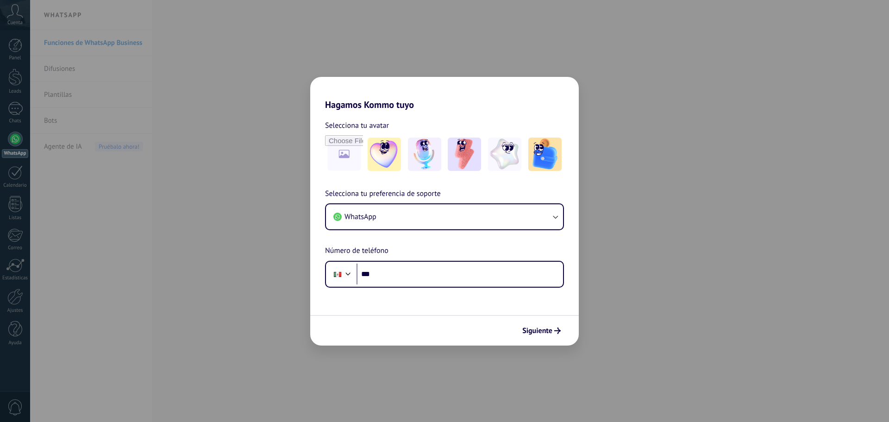  What do you see at coordinates (425, 154) in the screenshot?
I see `img: -2.jpeg` at bounding box center [425, 154].